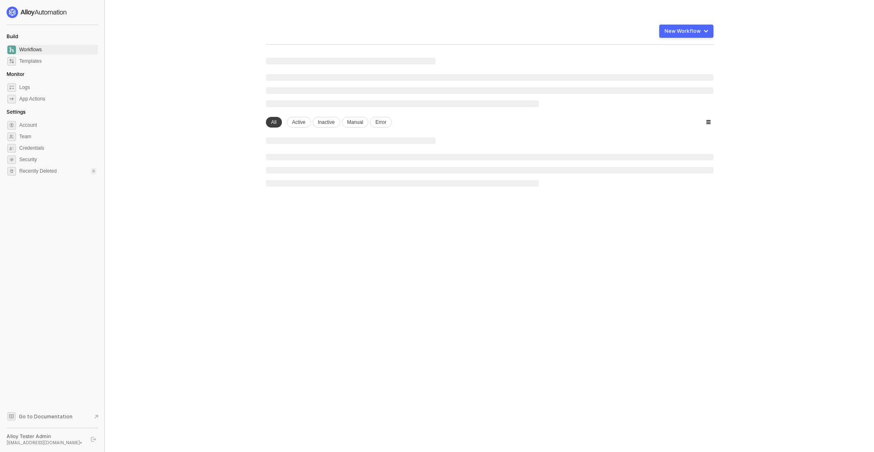  What do you see at coordinates (274, 122) in the screenshot?
I see `div: All` at bounding box center [274, 122].